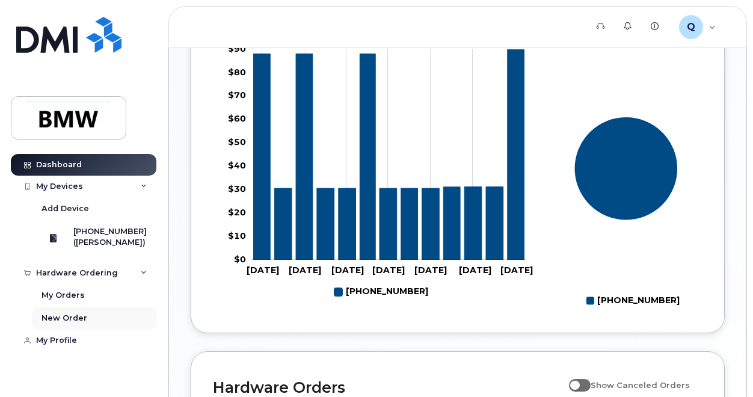  I want to click on tspan: $90, so click(237, 49).